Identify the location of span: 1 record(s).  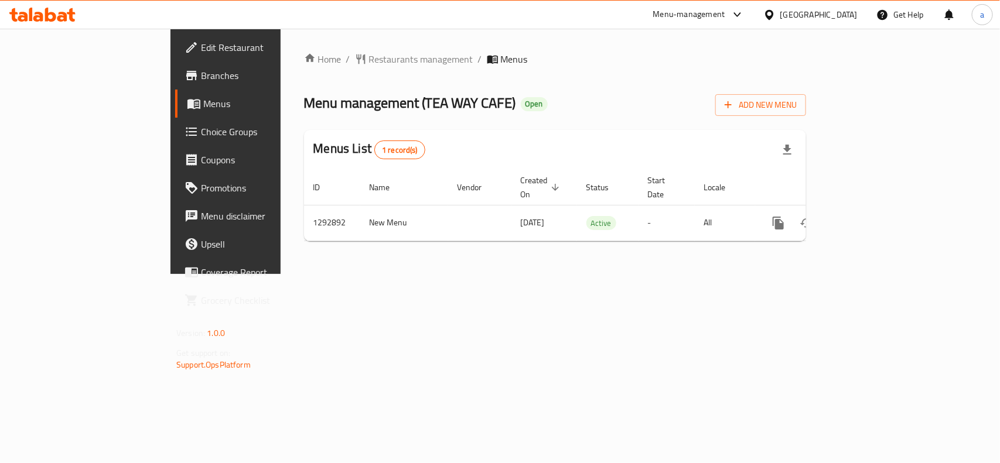
(399, 150).